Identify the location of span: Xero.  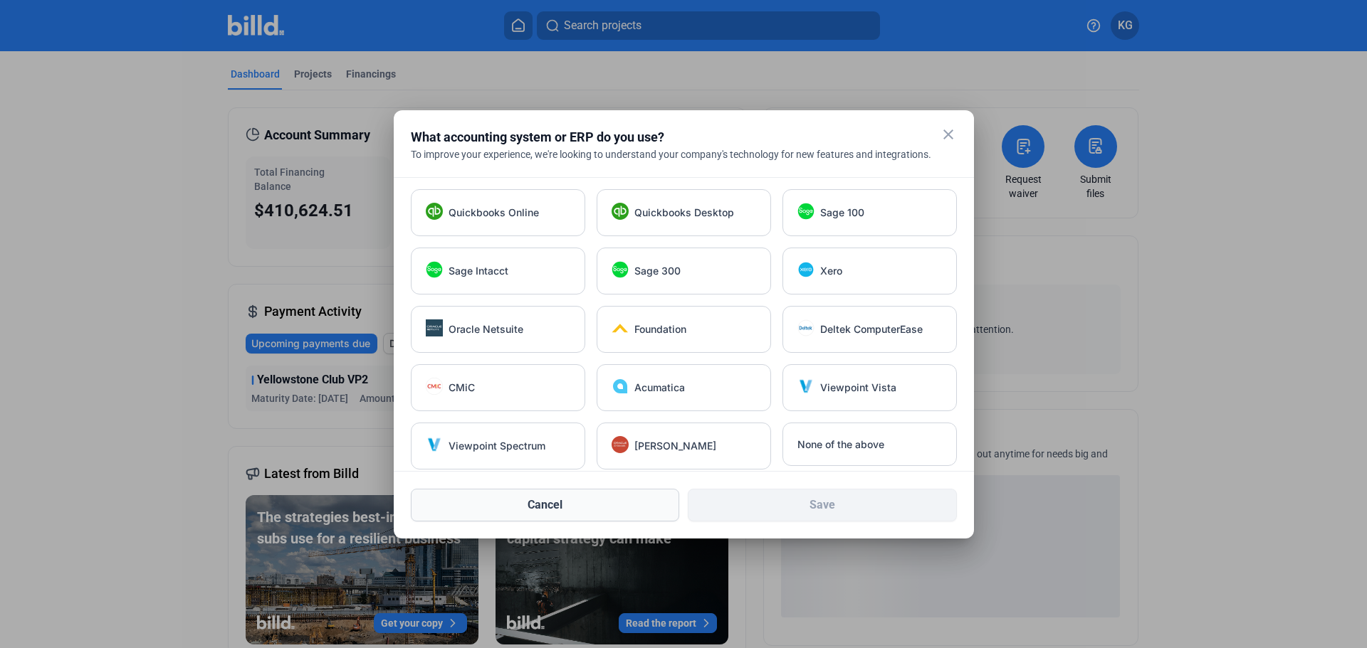
(831, 271).